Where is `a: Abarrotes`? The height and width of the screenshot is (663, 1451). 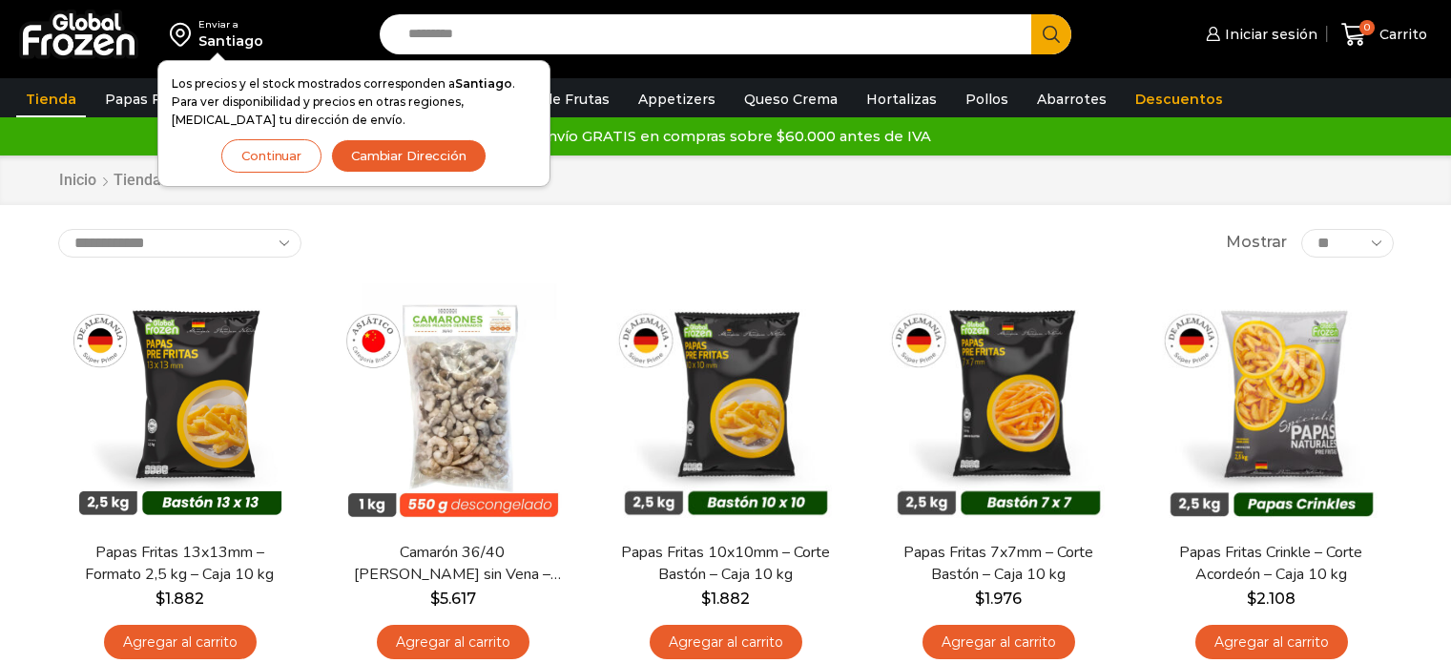
a: Abarrotes is located at coordinates (1072, 99).